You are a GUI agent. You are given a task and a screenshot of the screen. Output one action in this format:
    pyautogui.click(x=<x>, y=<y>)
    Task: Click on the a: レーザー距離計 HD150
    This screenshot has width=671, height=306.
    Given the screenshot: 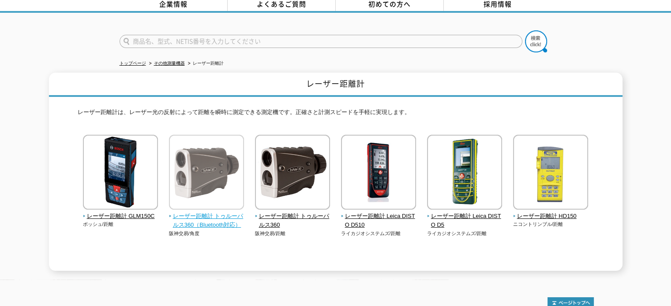 What is the action you would take?
    pyautogui.click(x=550, y=213)
    